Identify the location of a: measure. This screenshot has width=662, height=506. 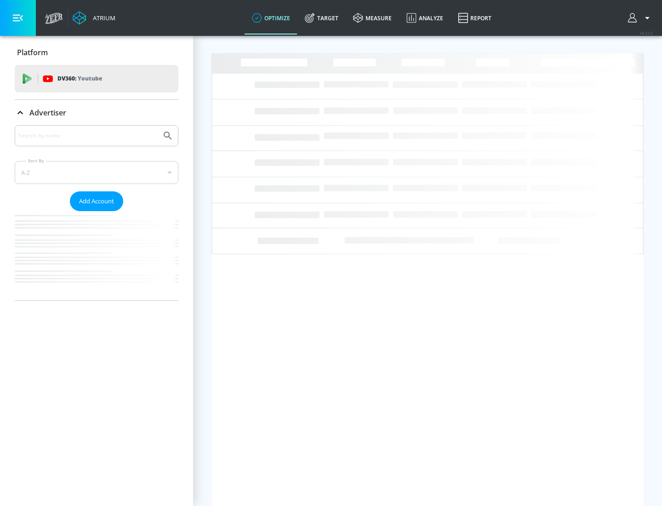
(373, 18).